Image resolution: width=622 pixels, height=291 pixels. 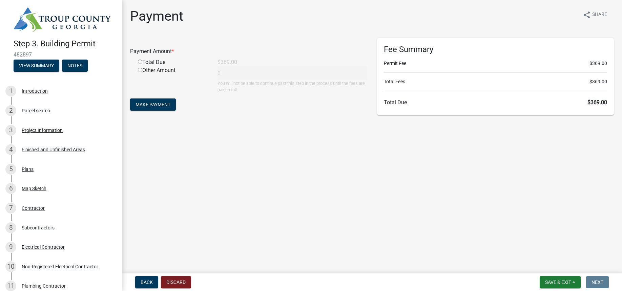 What do you see at coordinates (248, 51) in the screenshot?
I see `div: Payment Amount` at bounding box center [248, 51].